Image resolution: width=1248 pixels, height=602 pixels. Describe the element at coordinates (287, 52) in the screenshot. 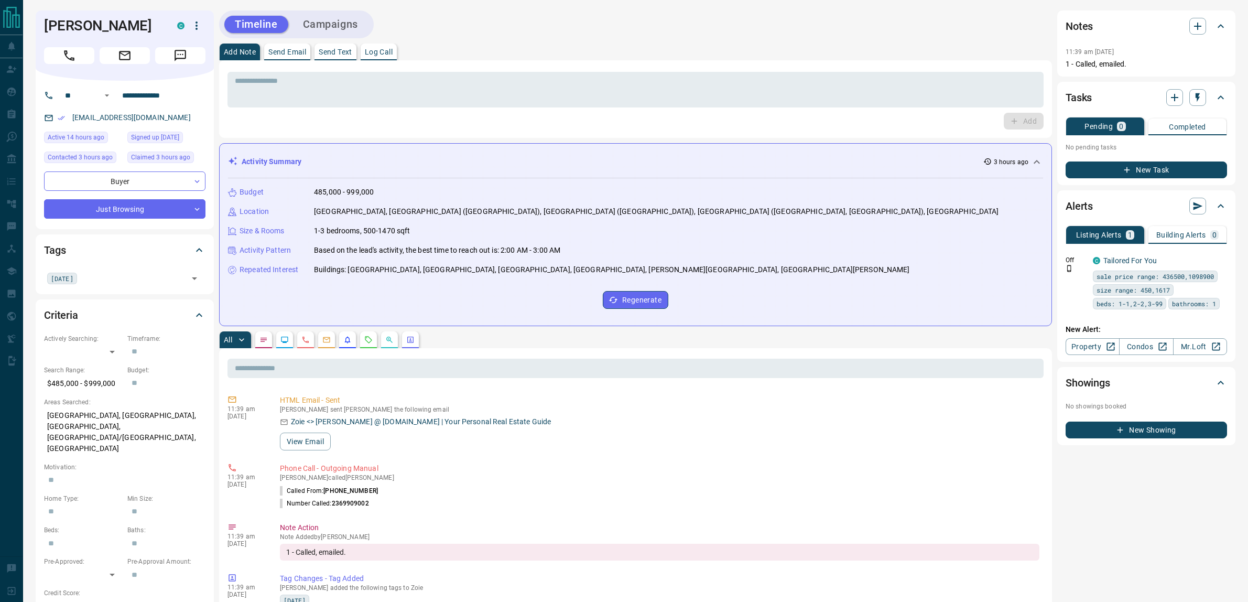

I see `p: Send Email` at that location.